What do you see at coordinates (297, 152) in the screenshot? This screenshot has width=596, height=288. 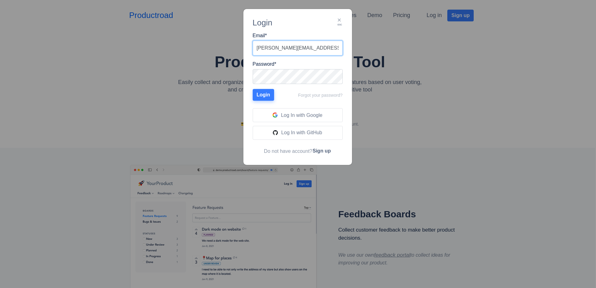 I see `div: Do not have account?` at bounding box center [297, 152].